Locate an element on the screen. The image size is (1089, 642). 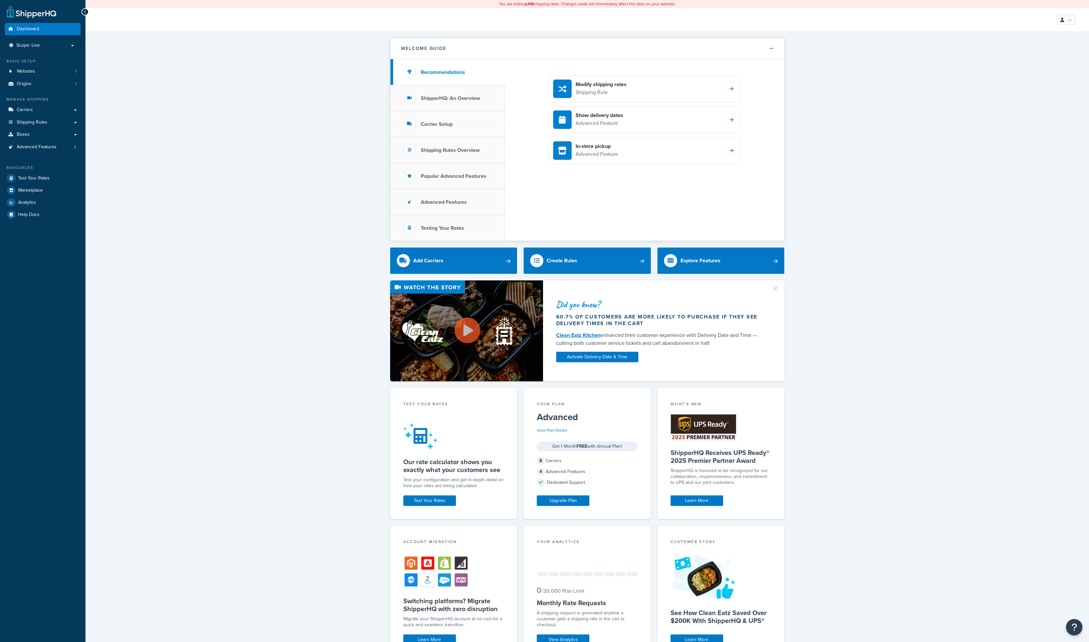
div: Carriers is located at coordinates (587, 461).